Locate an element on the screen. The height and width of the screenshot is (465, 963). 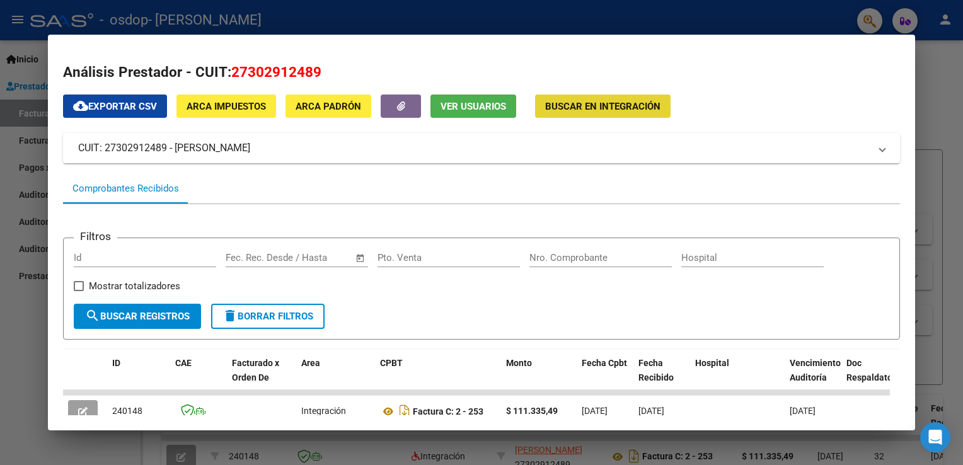
span: Mostrar totalizadores is located at coordinates (134, 286).